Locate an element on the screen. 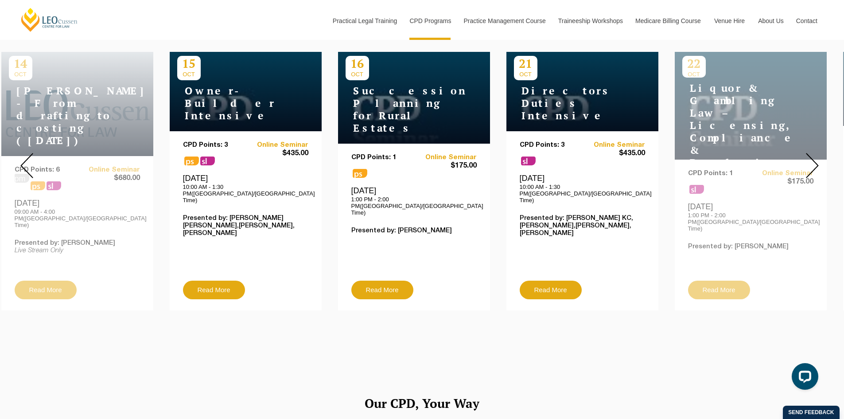  h4: Owner-Builder Intensive is located at coordinates (233, 103).